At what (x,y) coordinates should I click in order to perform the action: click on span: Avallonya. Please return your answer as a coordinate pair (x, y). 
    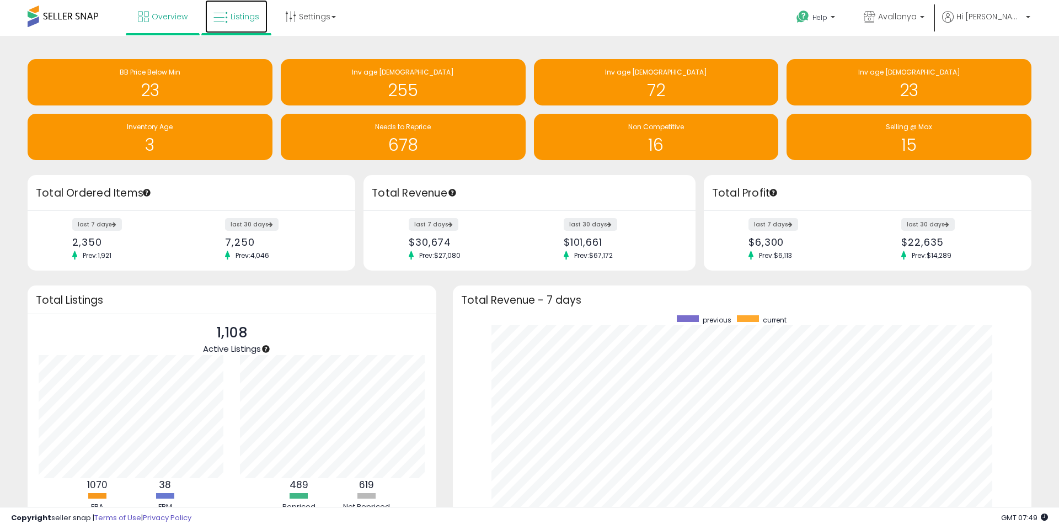
    Looking at the image, I should click on (898, 17).